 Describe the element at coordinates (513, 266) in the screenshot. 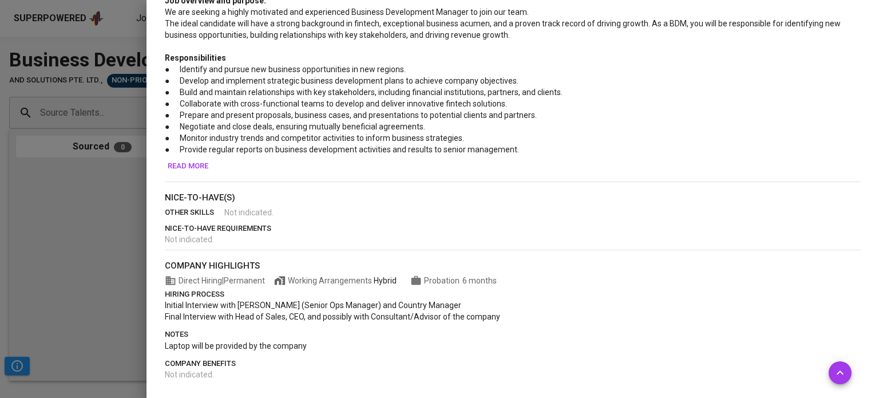

I see `p: company highlights` at that location.